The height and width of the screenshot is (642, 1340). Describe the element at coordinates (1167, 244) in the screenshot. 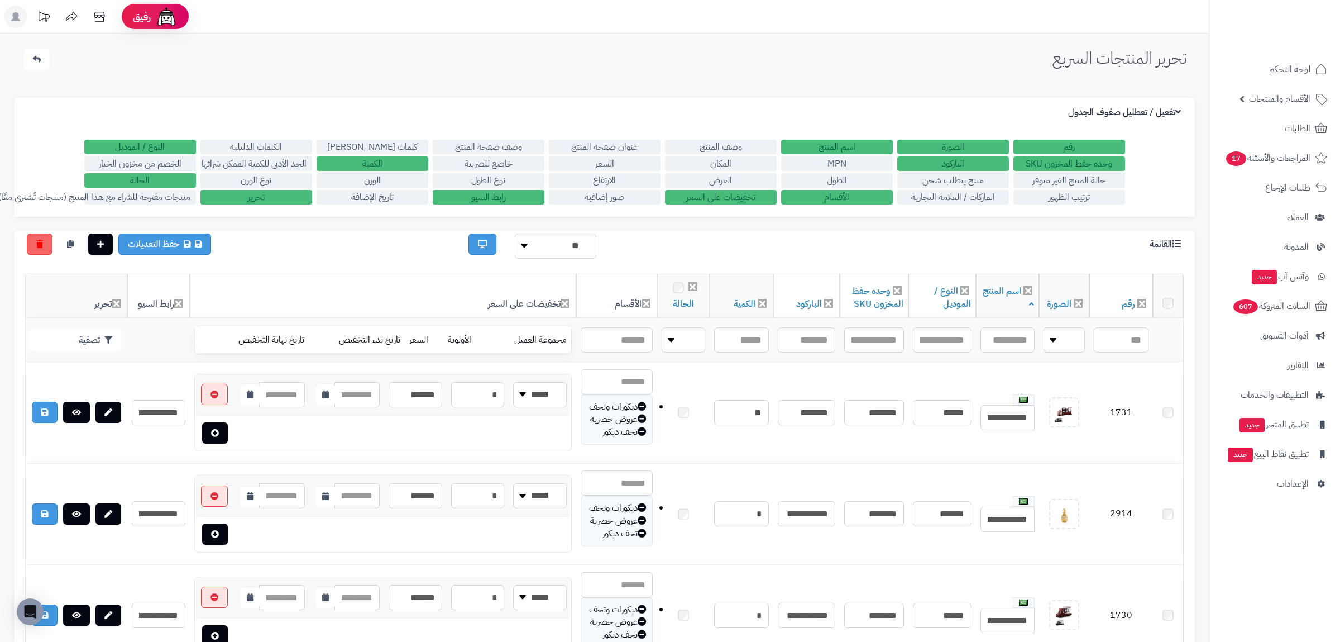

I see `h3: القائمة` at that location.